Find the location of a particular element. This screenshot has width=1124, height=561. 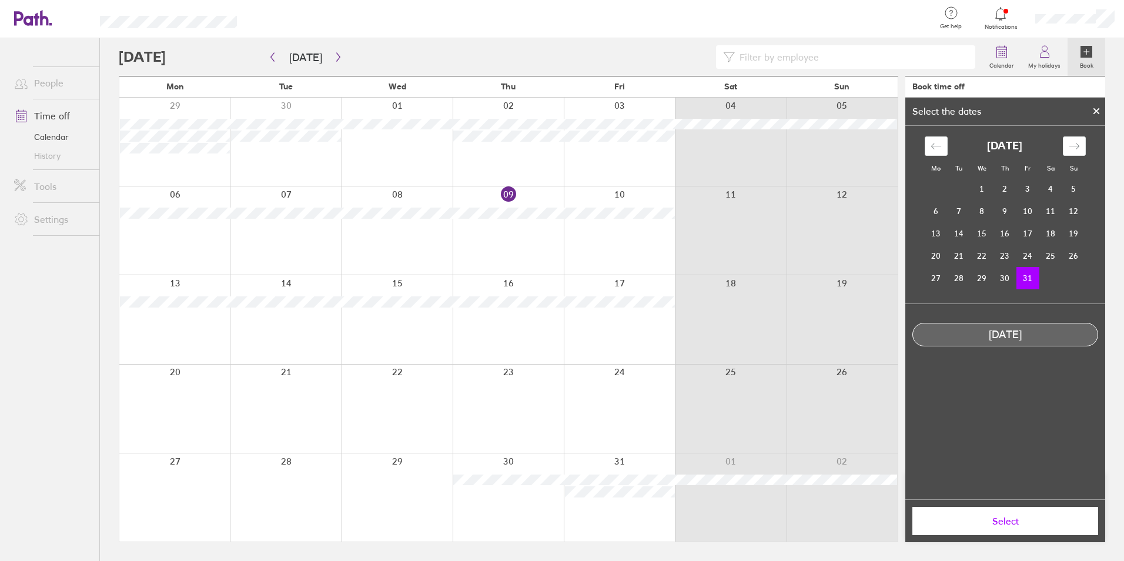

td: Thursday, October 30, 2025 is located at coordinates (1005, 278).